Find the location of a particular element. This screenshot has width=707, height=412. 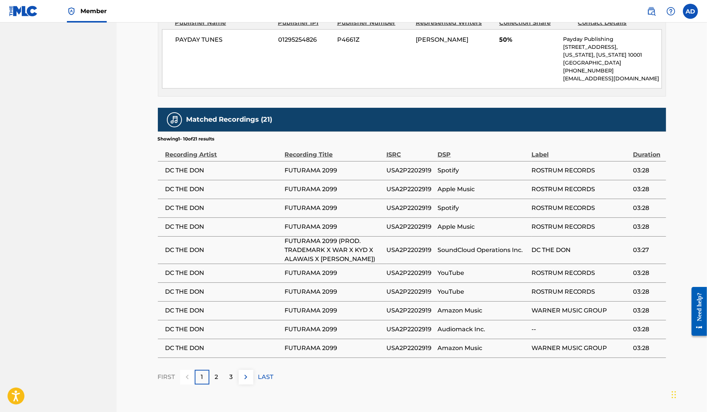

span: 50% is located at coordinates (528, 40).